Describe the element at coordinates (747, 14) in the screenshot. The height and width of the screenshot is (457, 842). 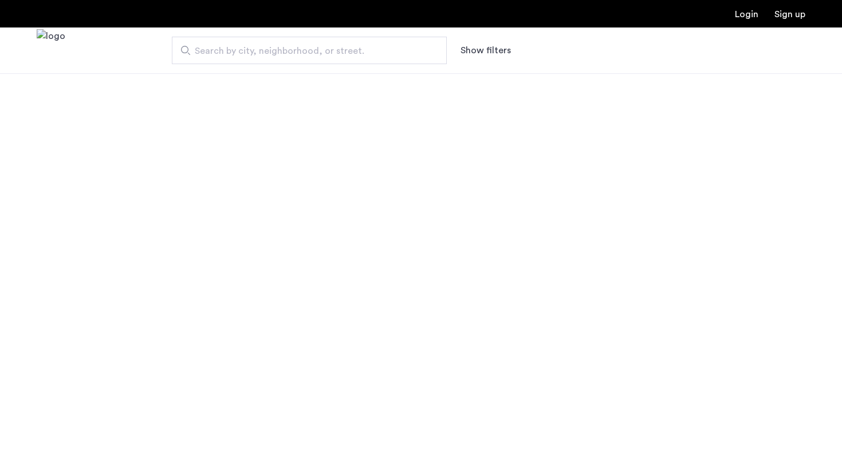
I see `a: Login` at that location.